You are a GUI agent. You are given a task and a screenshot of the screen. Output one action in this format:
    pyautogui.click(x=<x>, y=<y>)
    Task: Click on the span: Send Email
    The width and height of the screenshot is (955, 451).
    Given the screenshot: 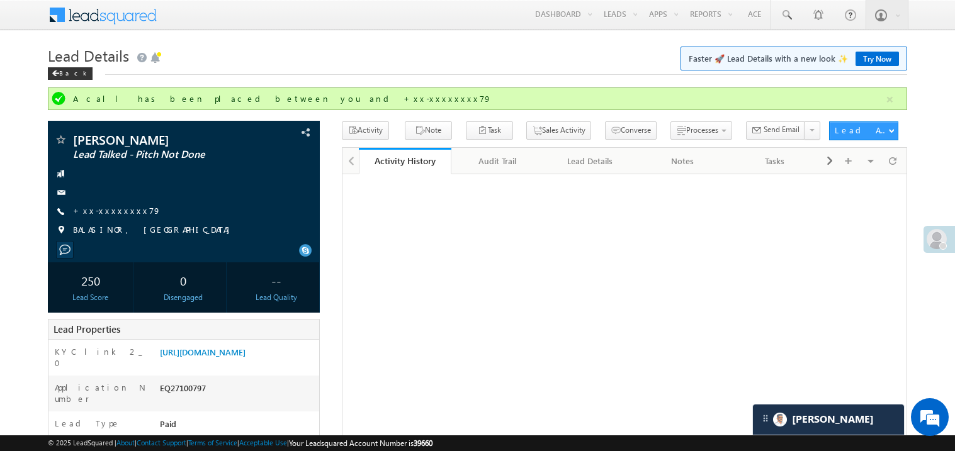 What is the action you would take?
    pyautogui.click(x=781, y=130)
    